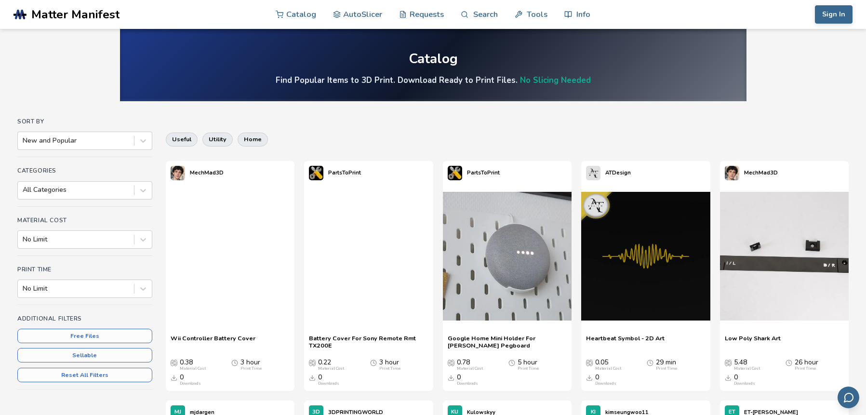 The width and height of the screenshot is (866, 415). I want to click on span: Matter Manifest, so click(75, 14).